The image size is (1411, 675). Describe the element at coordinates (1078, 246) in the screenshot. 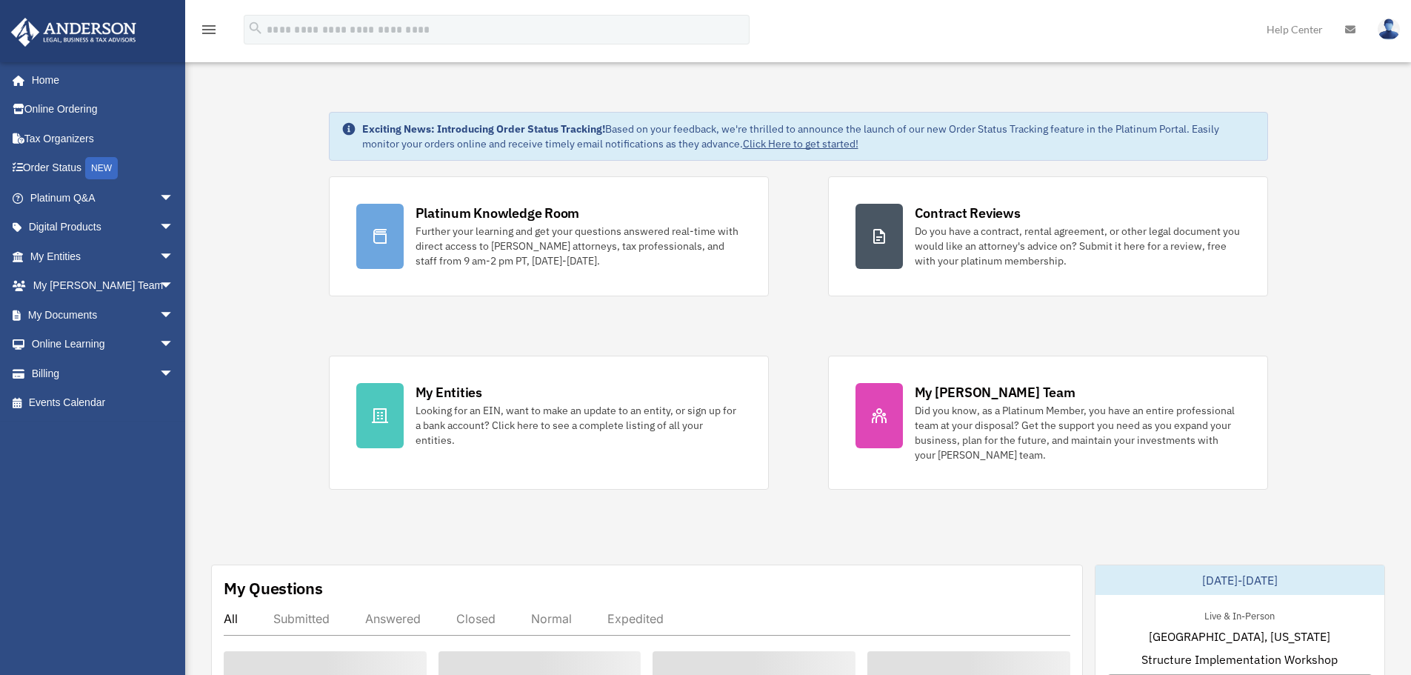

I see `div: Do you have a contract, rental agreement, or other legal document you would like an attorney's ad...` at that location.